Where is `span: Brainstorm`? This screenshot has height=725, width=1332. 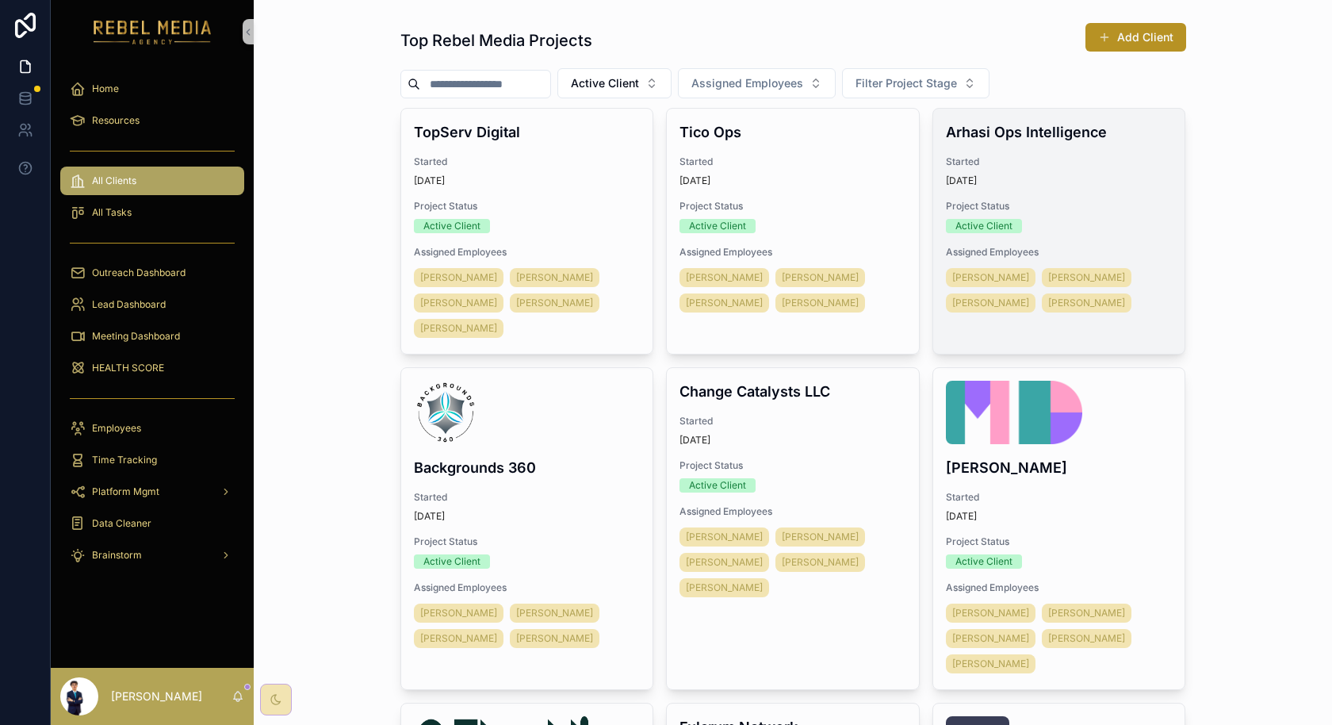
span: Brainstorm is located at coordinates (117, 555).